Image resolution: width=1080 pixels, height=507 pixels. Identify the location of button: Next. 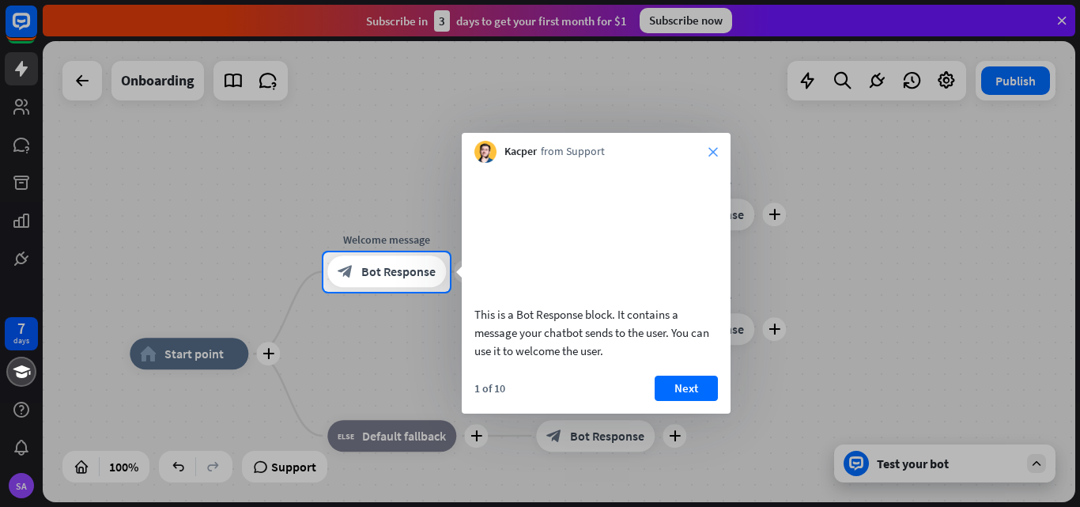
(687, 388).